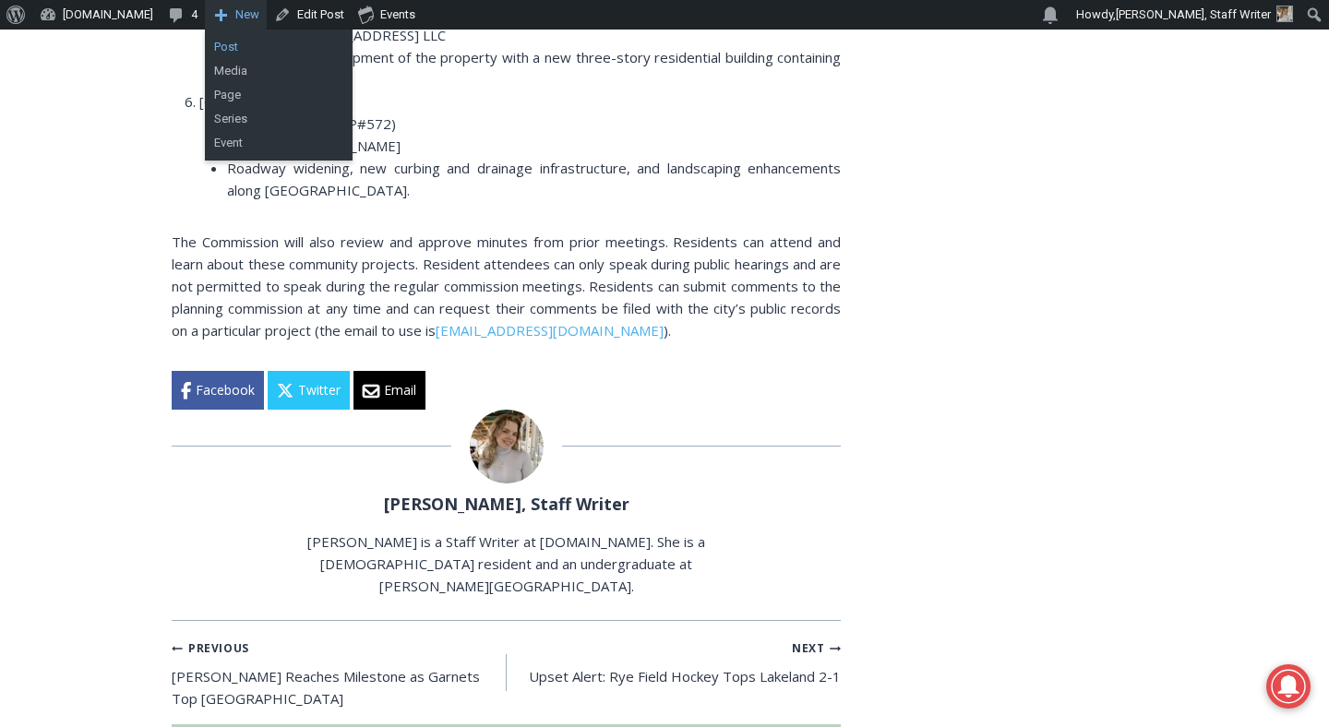 This screenshot has height=727, width=1329. What do you see at coordinates (674, 662) in the screenshot?
I see `a: NextUpset Alert: Rye Field Hockey Tops Lakeland 2-1` at bounding box center [674, 662].